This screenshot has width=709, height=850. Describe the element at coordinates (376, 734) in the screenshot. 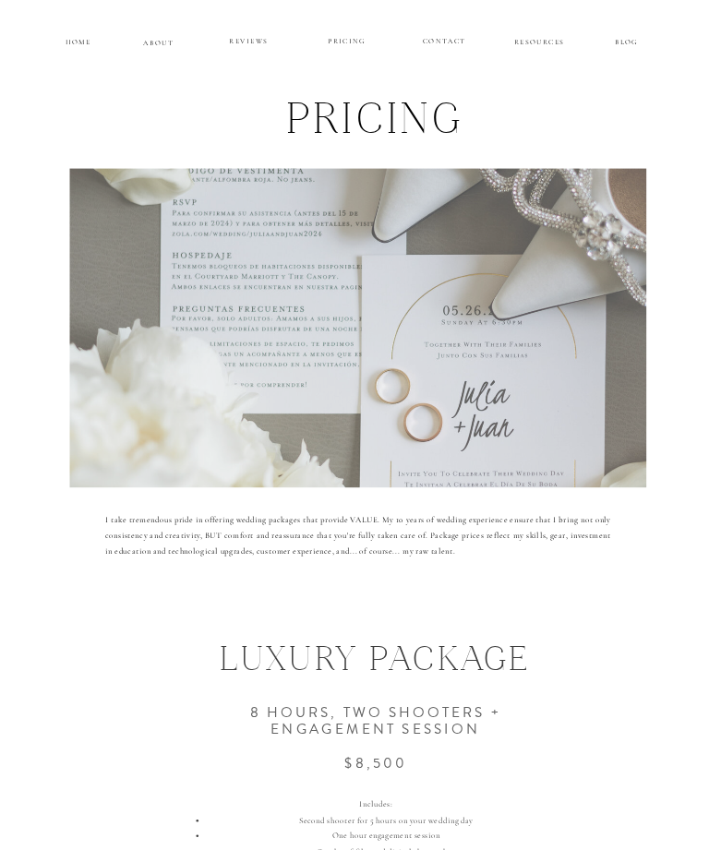

I see `h3: 8 hours, two shooters + Engagement session $8,500` at that location.